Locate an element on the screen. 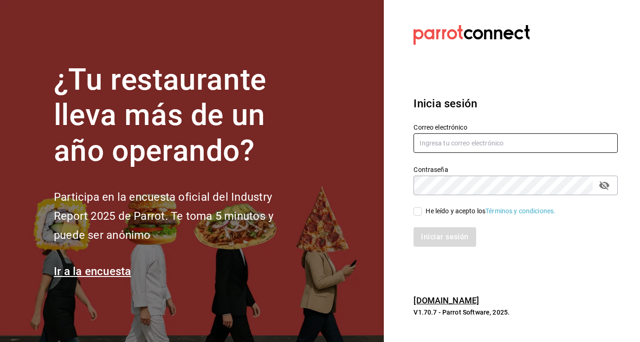 Image resolution: width=640 pixels, height=342 pixels. label: Correo electrónico is located at coordinates (516, 127).